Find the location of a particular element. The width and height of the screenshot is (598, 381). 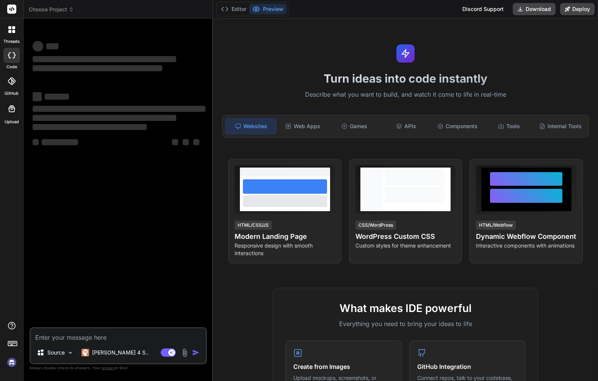

div: Tools is located at coordinates (509, 126).